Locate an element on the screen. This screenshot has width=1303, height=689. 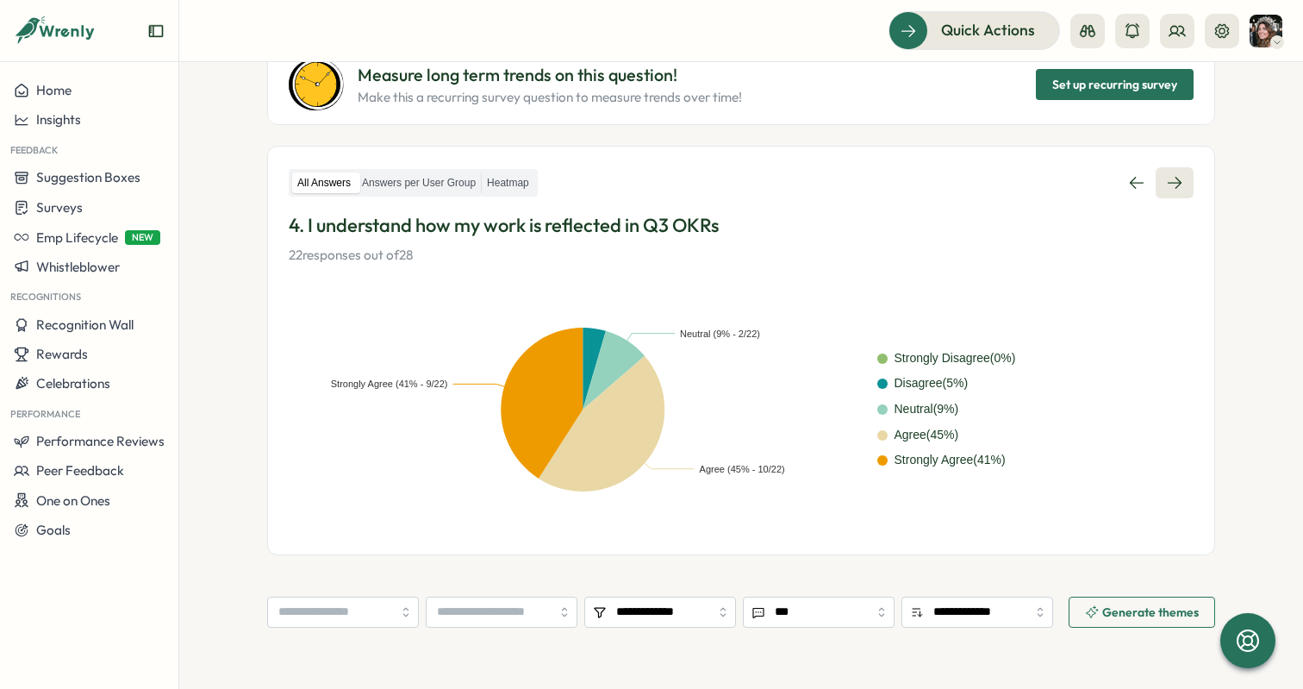
div: Strongly Disagree ( 0 %) is located at coordinates (955, 359).